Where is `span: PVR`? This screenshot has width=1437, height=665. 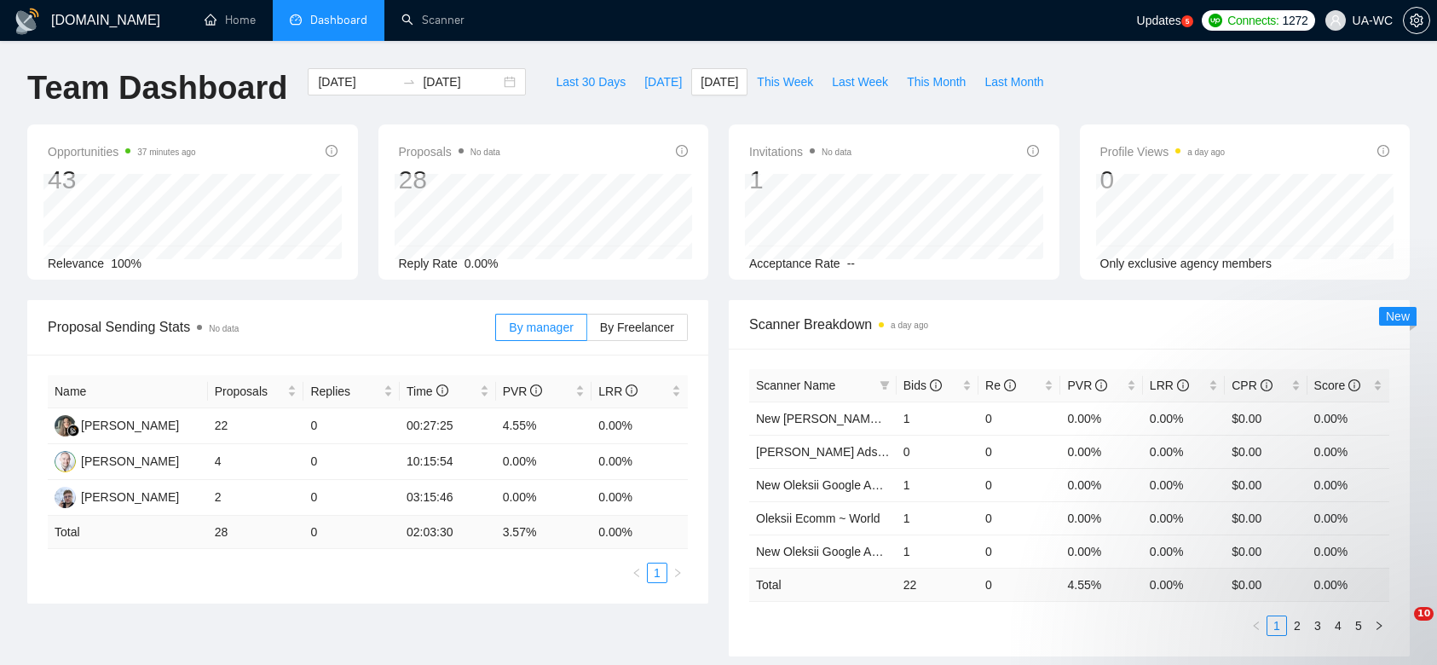 span: PVR is located at coordinates (1087, 385).